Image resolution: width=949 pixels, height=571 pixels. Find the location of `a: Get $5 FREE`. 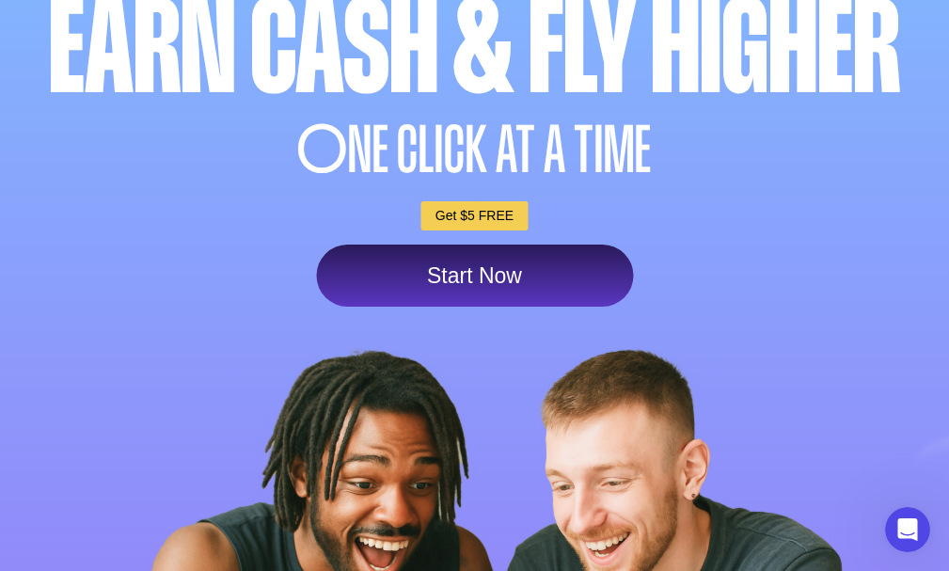

a: Get $5 FREE is located at coordinates (474, 215).